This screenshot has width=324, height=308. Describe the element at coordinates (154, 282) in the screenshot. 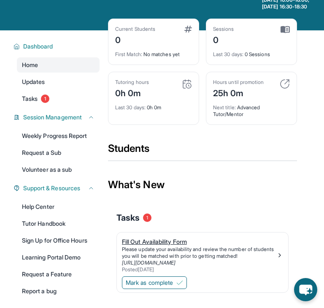

I see `button: Mark as complete` at that location.